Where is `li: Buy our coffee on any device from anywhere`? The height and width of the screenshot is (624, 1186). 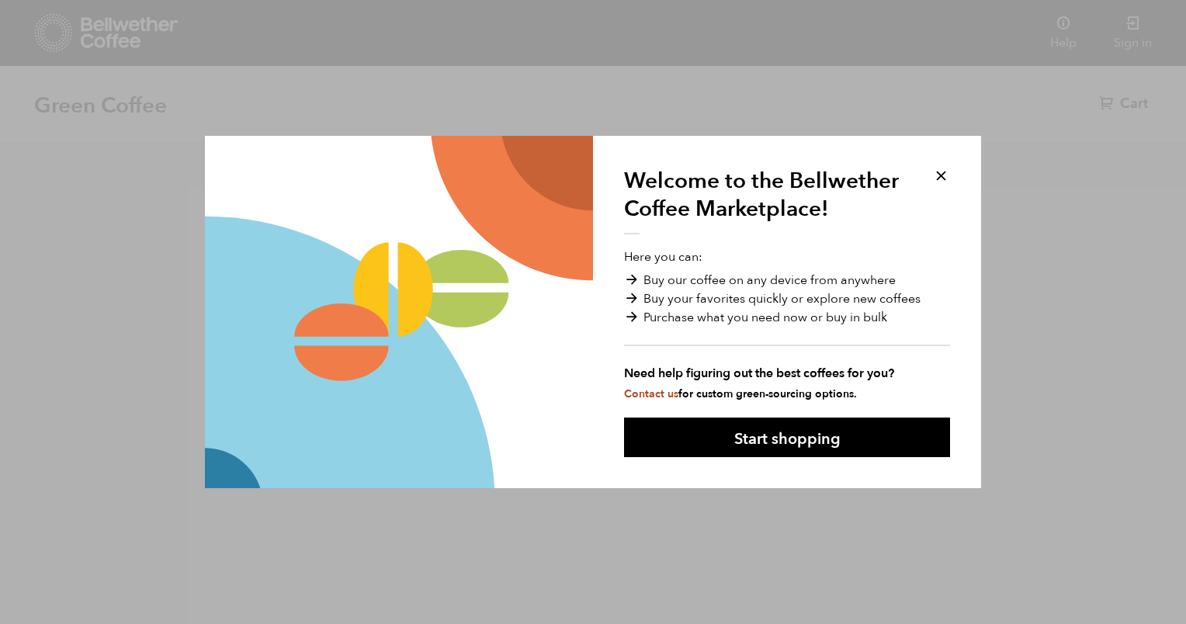 li: Buy our coffee on any device from anywhere is located at coordinates (787, 280).